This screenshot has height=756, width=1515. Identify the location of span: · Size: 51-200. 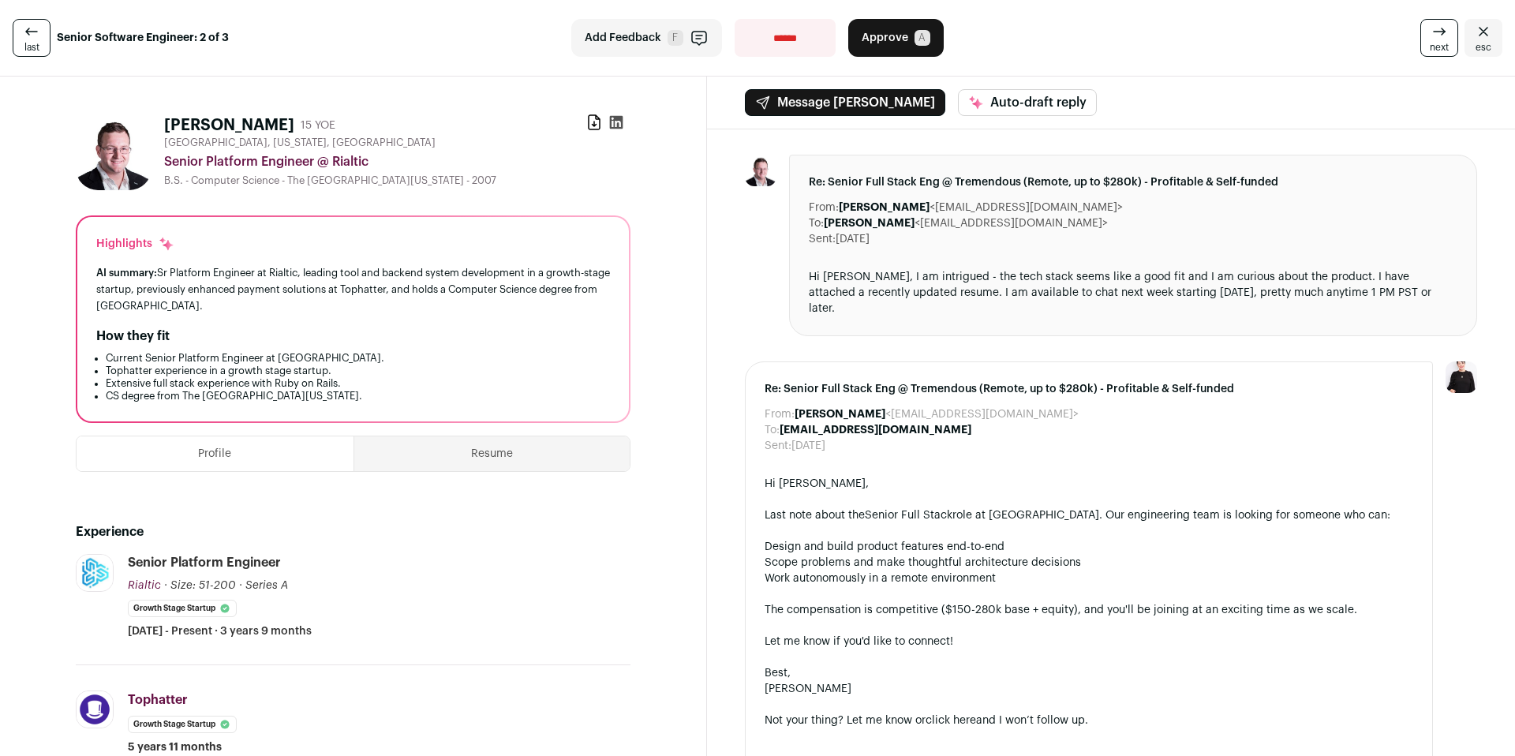
(200, 585).